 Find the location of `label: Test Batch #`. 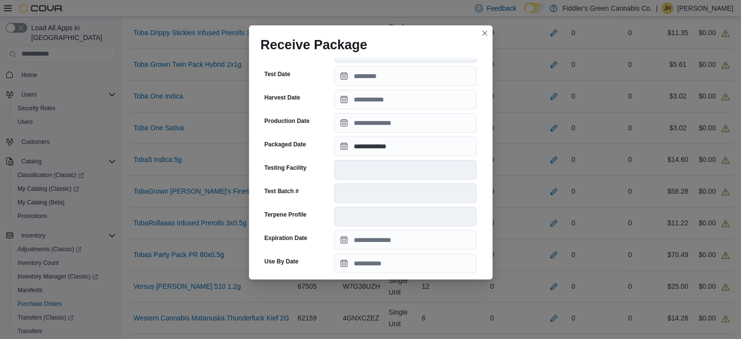

label: Test Batch # is located at coordinates (282, 191).